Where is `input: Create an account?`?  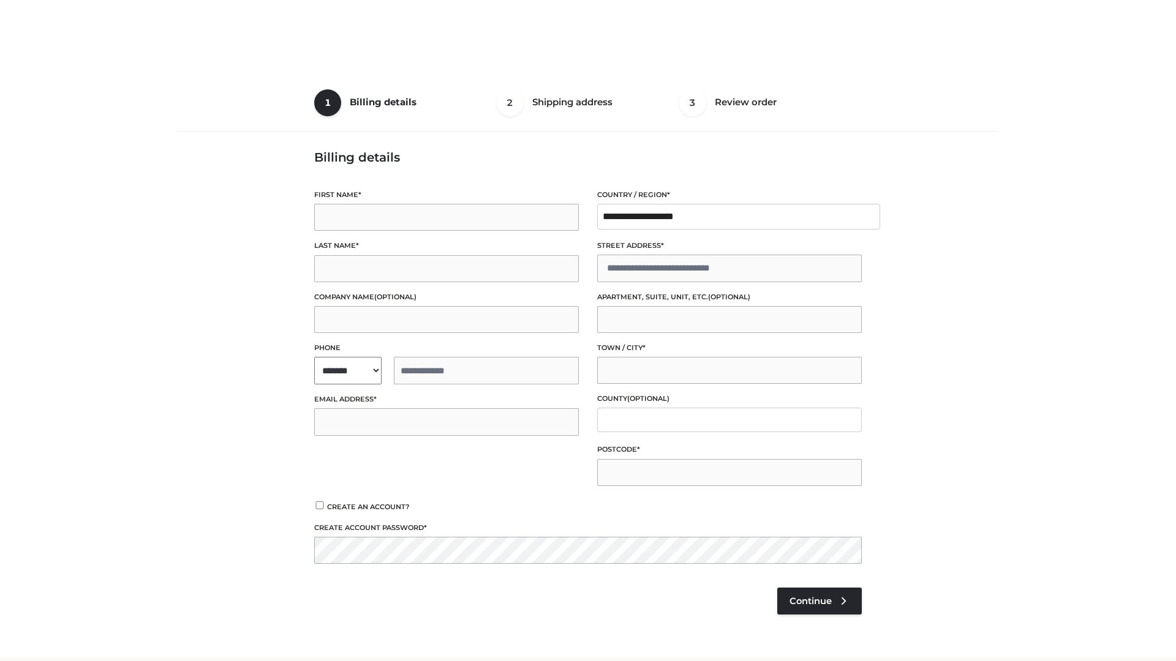 input: Create an account? is located at coordinates (320, 505).